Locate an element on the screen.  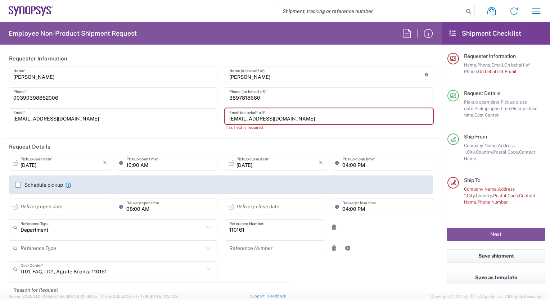
button: Save as template is located at coordinates (496, 278).